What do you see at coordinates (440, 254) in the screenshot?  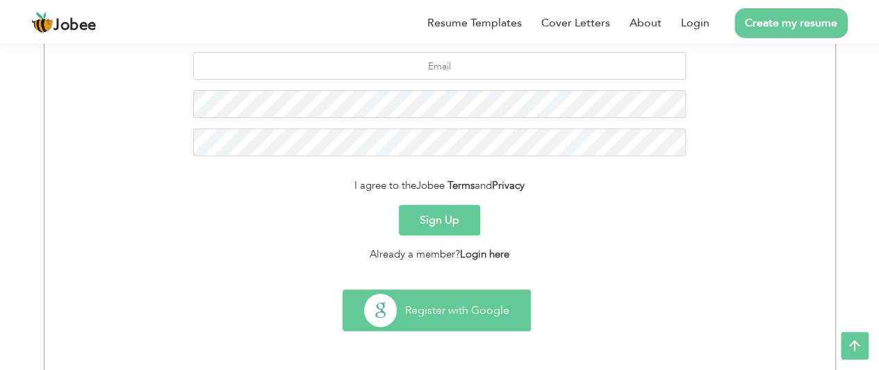 I see `div: Already a member?` at bounding box center [440, 254].